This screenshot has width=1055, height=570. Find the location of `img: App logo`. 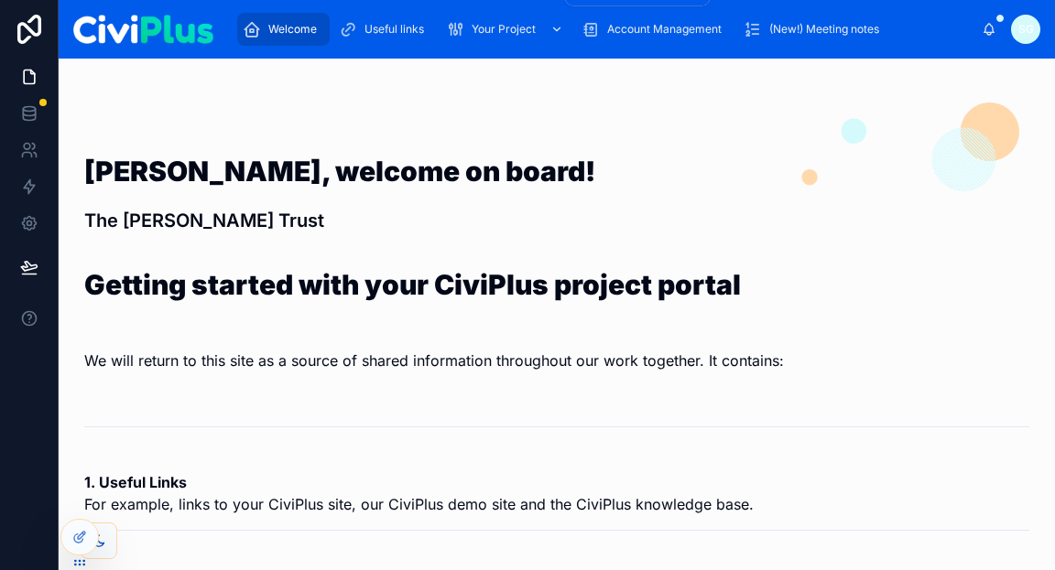

img: App logo is located at coordinates (143, 29).